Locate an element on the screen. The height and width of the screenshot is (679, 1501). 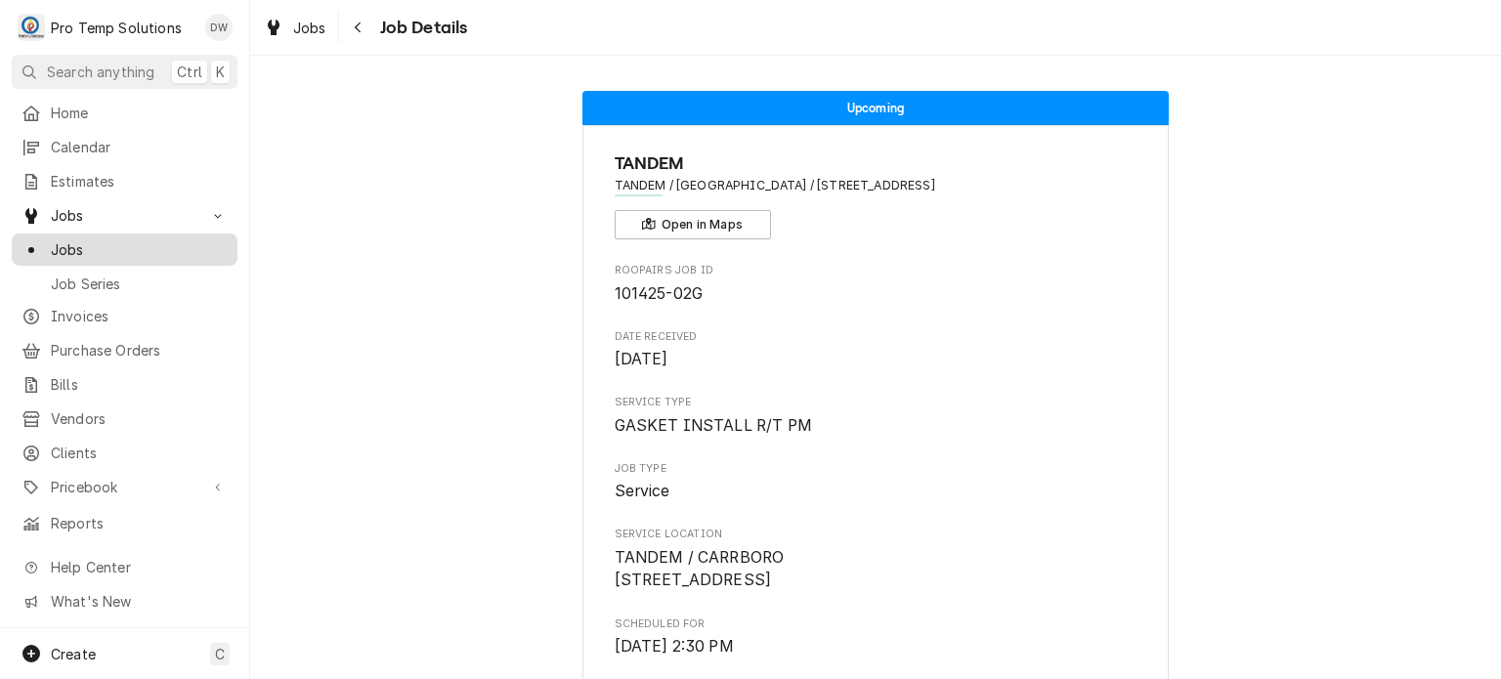
a: Go to Pricebook is located at coordinates (124, 487).